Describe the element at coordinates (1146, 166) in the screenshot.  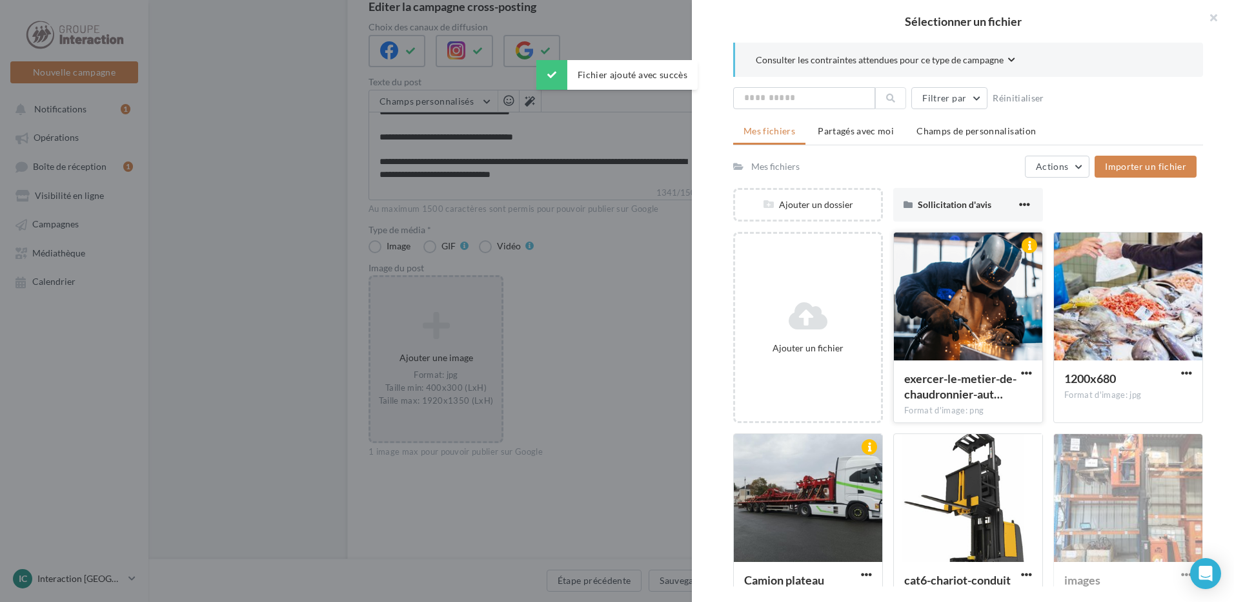
I see `span: Importer un fichier` at that location.